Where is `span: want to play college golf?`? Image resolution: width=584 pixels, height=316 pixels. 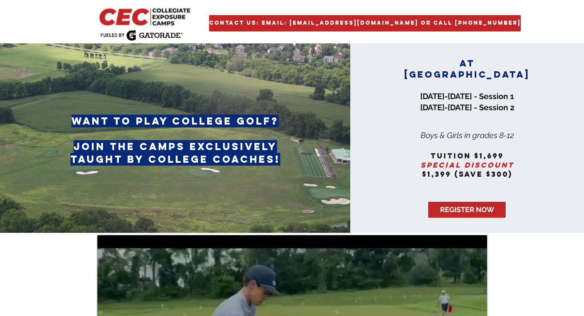
span: want to play college golf? is located at coordinates (175, 121).